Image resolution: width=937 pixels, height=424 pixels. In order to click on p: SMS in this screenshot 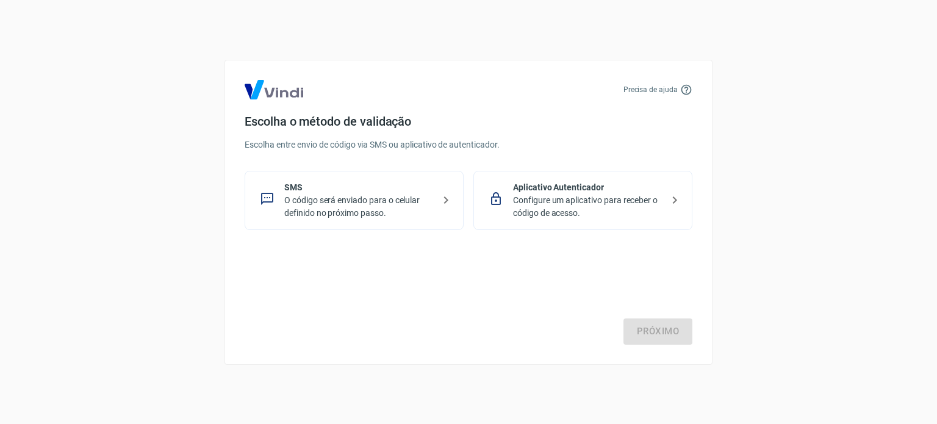, I will do `click(359, 187)`.